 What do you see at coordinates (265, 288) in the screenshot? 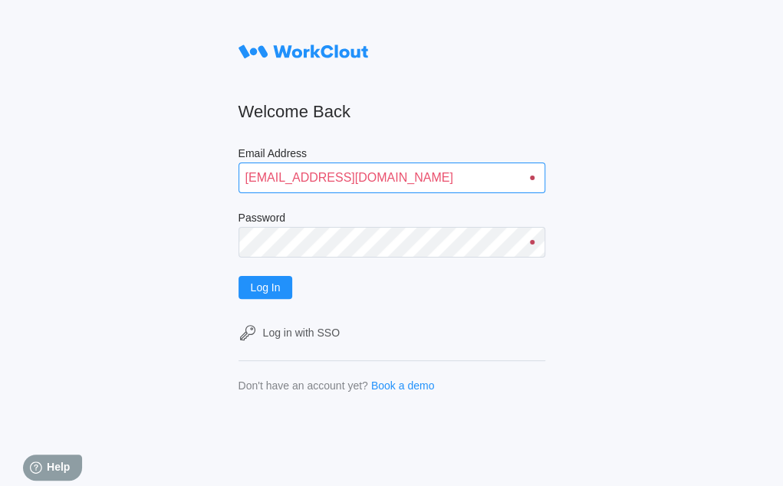
I see `span: Log In` at bounding box center [265, 288].